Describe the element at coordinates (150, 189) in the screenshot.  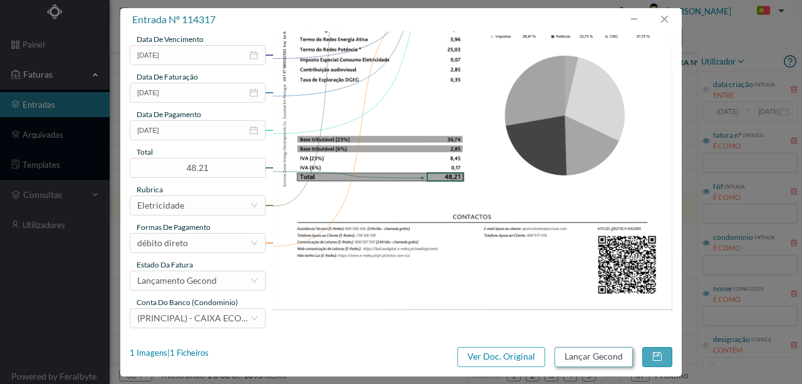
I see `span: rubrica` at that location.